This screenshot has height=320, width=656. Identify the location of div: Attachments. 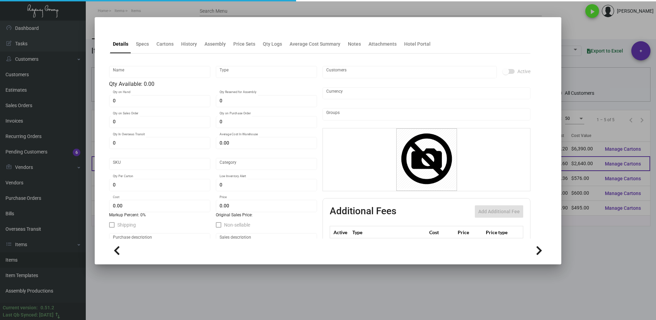
(383, 44).